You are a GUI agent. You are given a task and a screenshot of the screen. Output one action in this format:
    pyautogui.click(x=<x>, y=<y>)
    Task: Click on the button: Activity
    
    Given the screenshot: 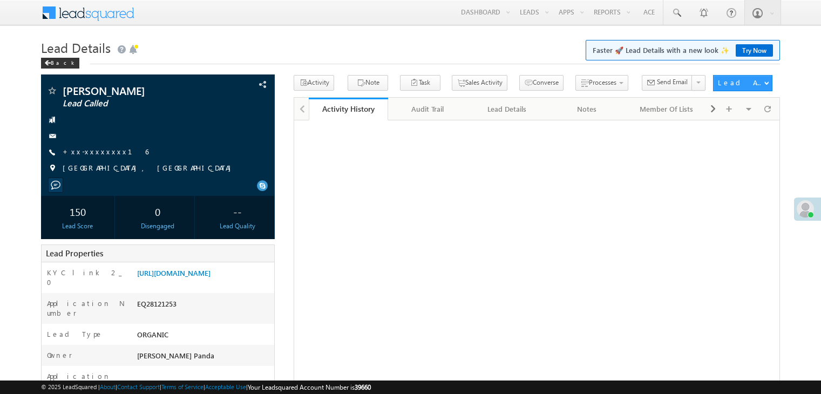 What is the action you would take?
    pyautogui.click(x=314, y=83)
    